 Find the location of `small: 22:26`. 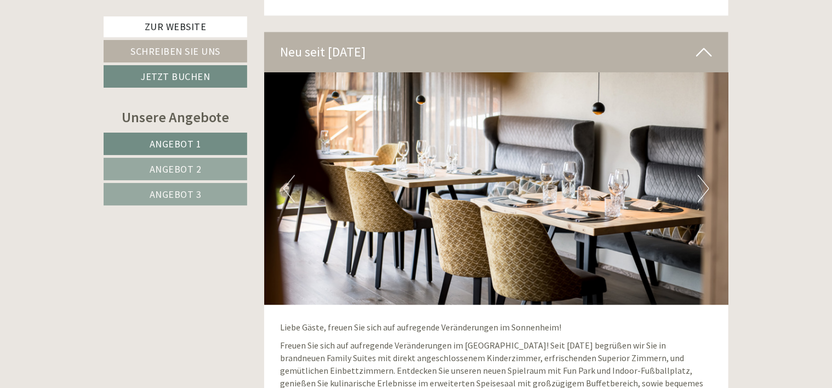

small: 22:26 is located at coordinates (93, 57).